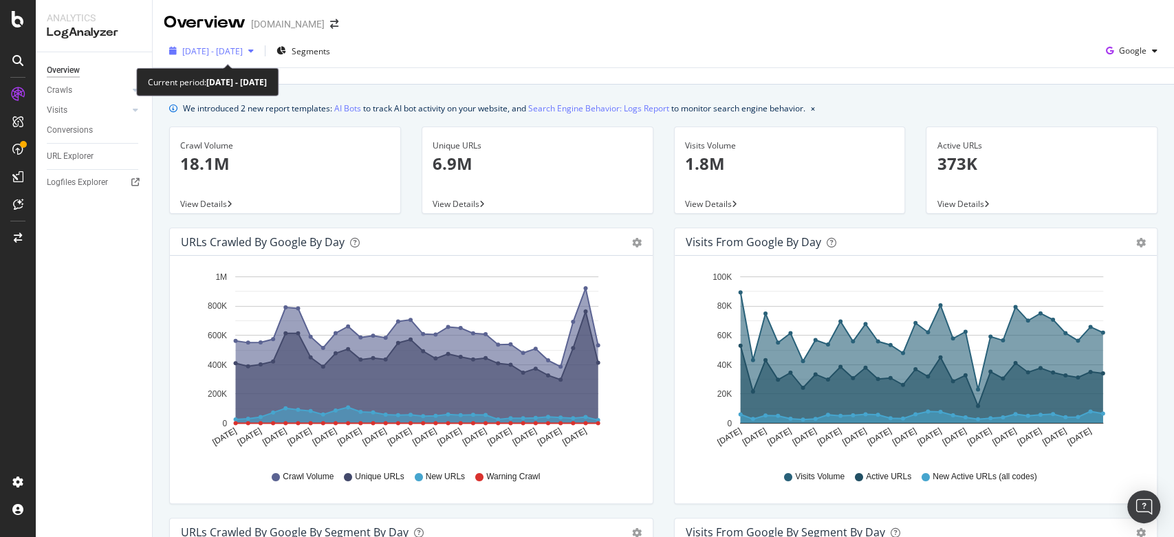  I want to click on a: URL Explorer, so click(94, 156).